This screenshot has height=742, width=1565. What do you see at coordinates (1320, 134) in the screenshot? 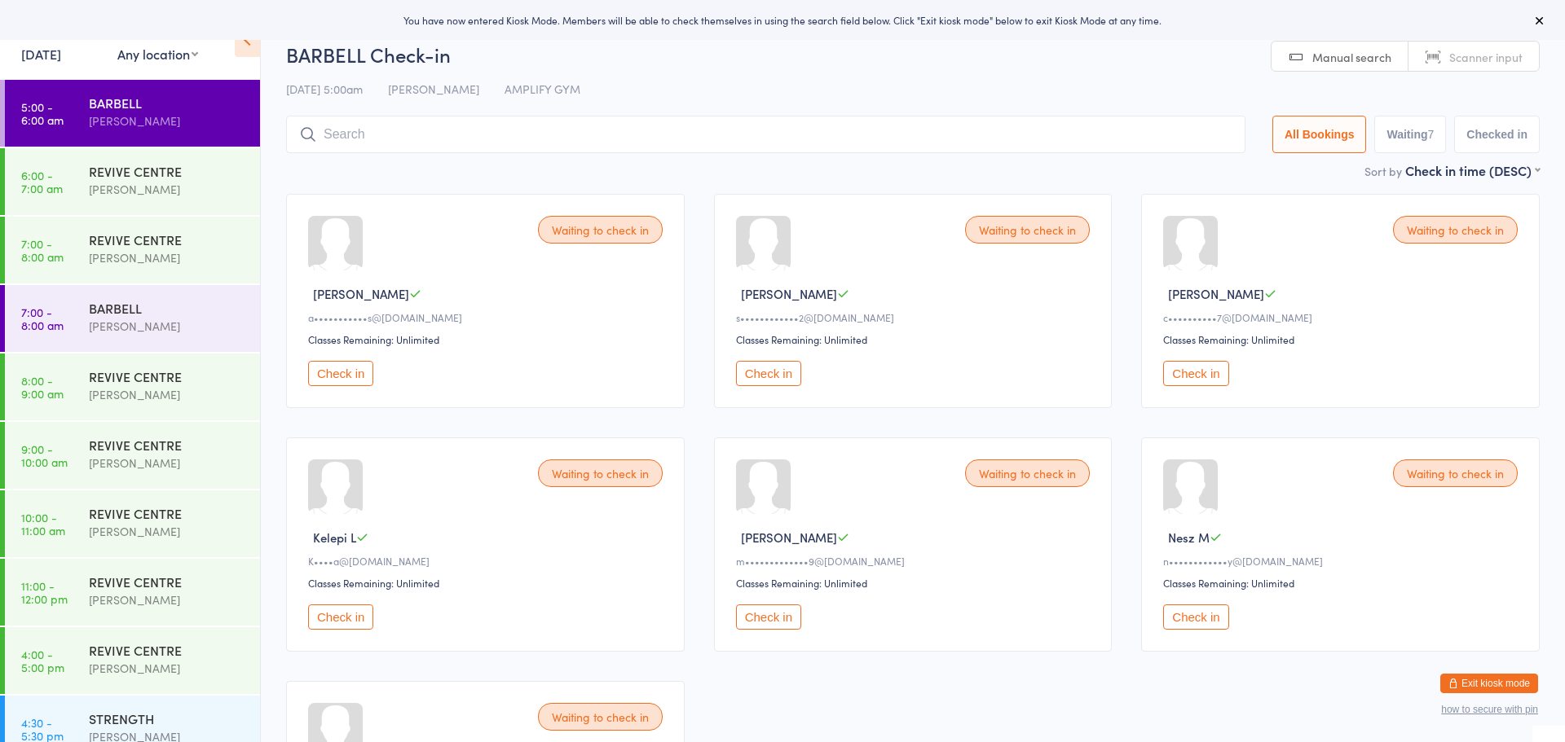
I see `button: All Bookings` at bounding box center [1320, 134].